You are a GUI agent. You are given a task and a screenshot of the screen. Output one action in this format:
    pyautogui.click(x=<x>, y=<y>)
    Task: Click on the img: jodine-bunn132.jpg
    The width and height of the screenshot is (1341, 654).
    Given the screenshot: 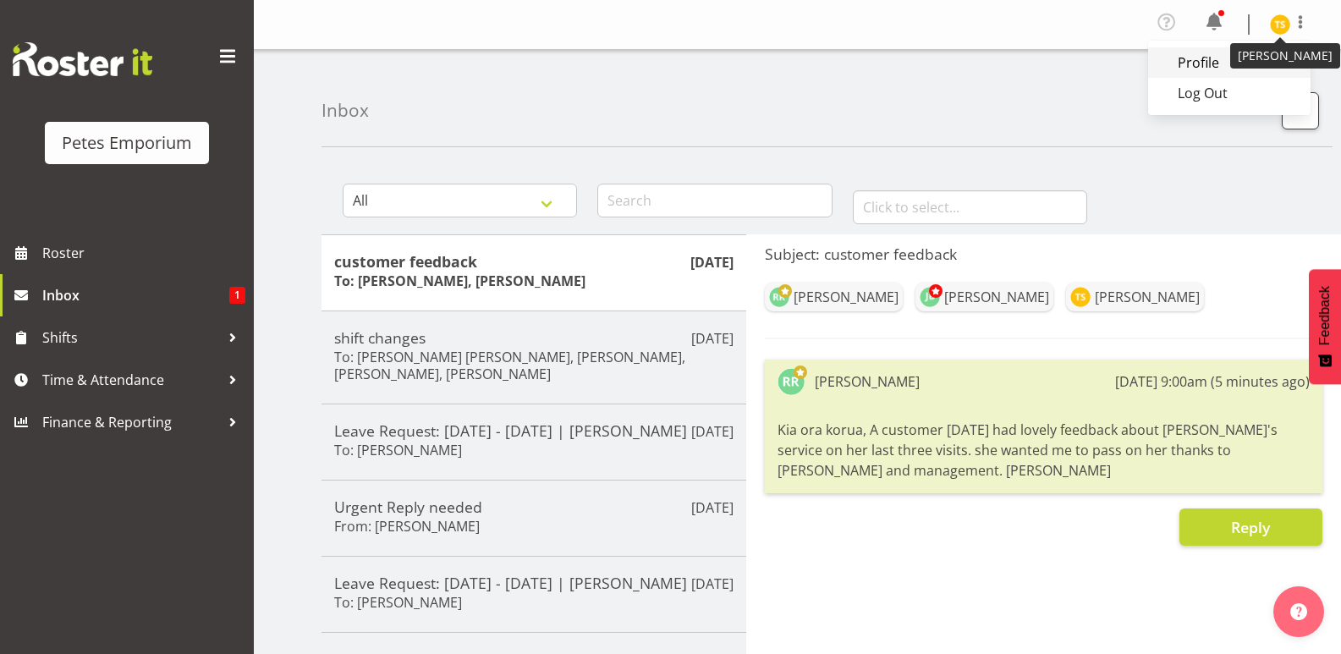 What is the action you would take?
    pyautogui.click(x=930, y=297)
    